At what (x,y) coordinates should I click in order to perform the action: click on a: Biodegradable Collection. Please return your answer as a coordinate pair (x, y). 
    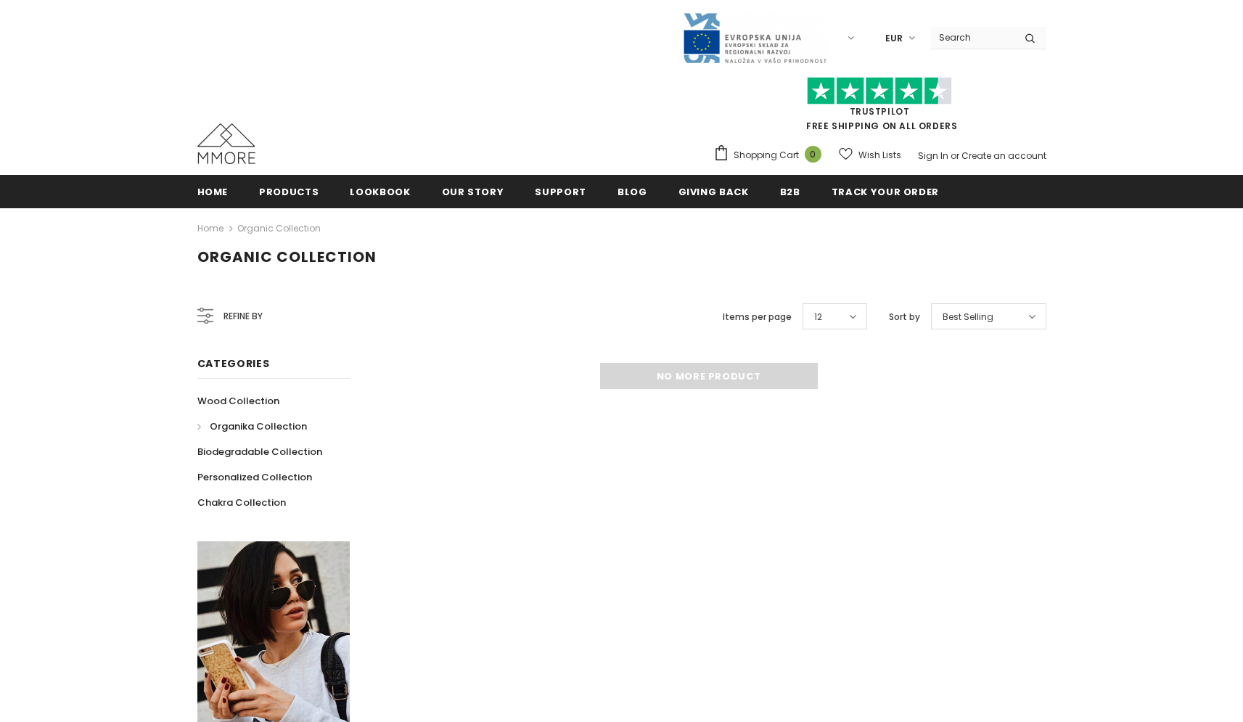
    Looking at the image, I should click on (260, 451).